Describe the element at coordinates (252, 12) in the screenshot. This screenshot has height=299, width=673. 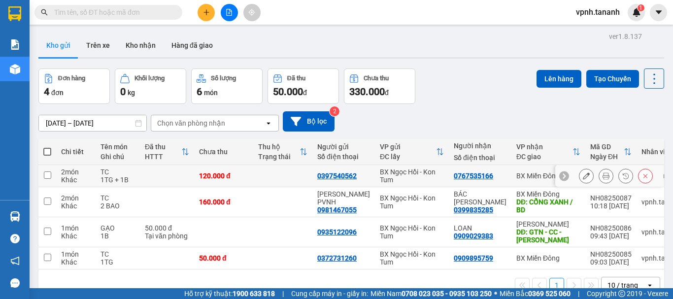
I see `button: aim` at that location.